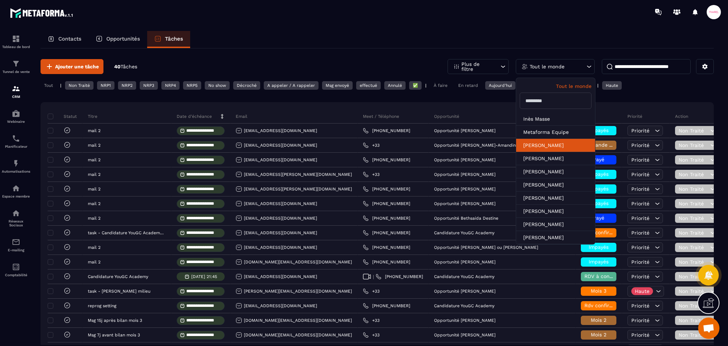  Describe the element at coordinates (16, 274) in the screenshot. I see `p: Comptabilité` at that location.